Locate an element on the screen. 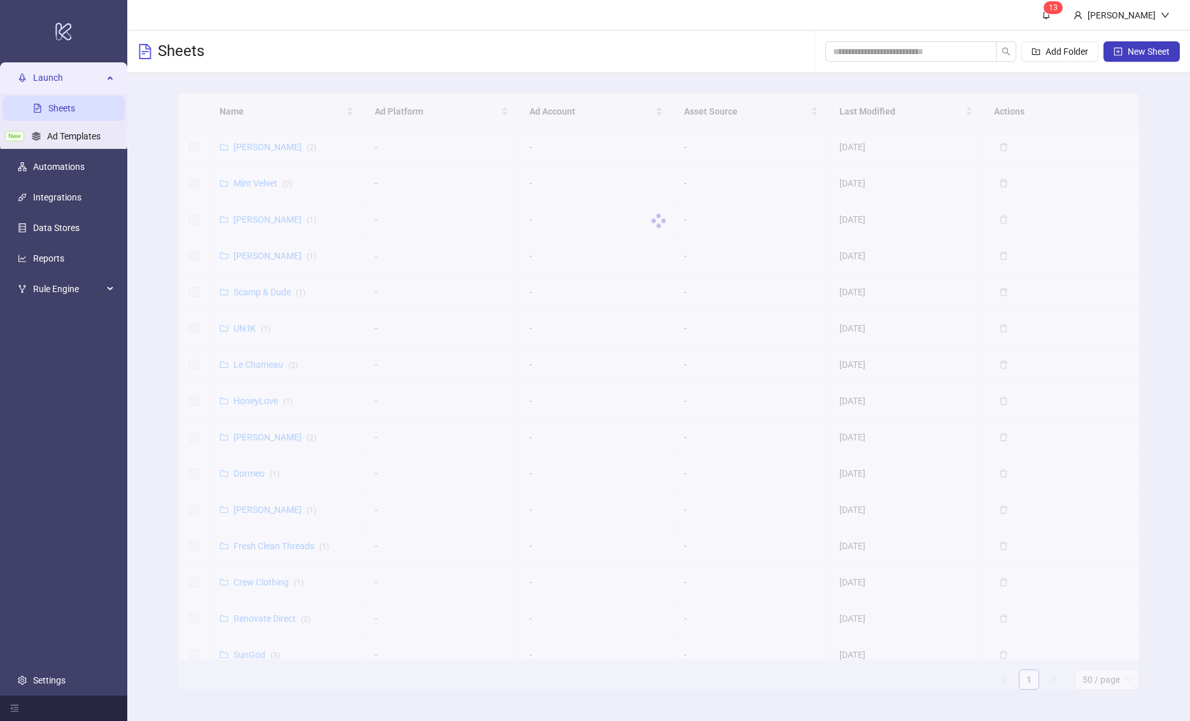 The image size is (1190, 721). span: rocket is located at coordinates (22, 78).